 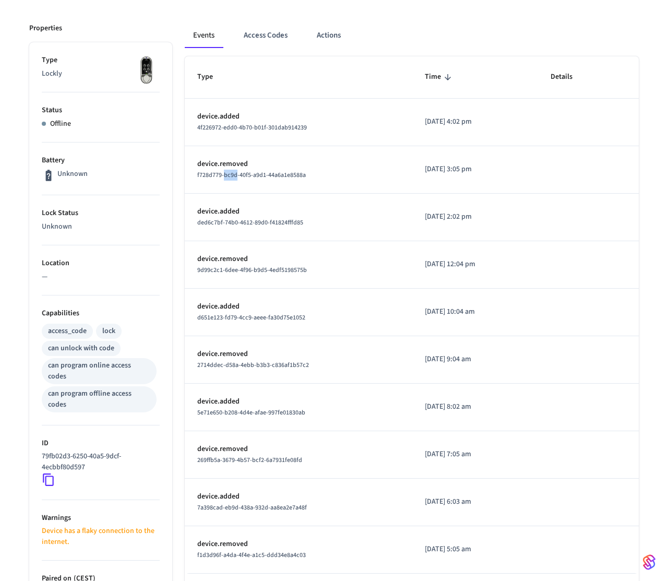 I want to click on span: d651e123-fd79-4cc9-aeee-fa30d75e1052, so click(x=251, y=317).